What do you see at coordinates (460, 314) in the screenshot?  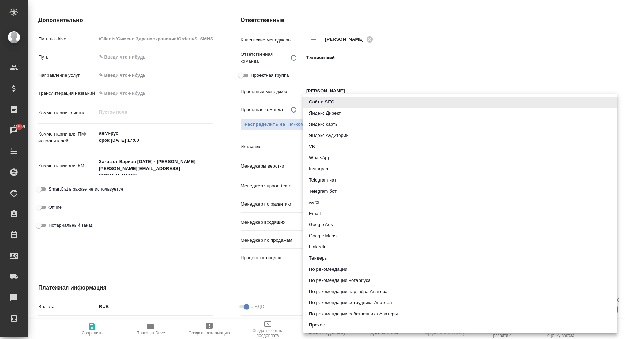 I see `li: По рекомендации собственника Аватеры` at bounding box center [460, 314].